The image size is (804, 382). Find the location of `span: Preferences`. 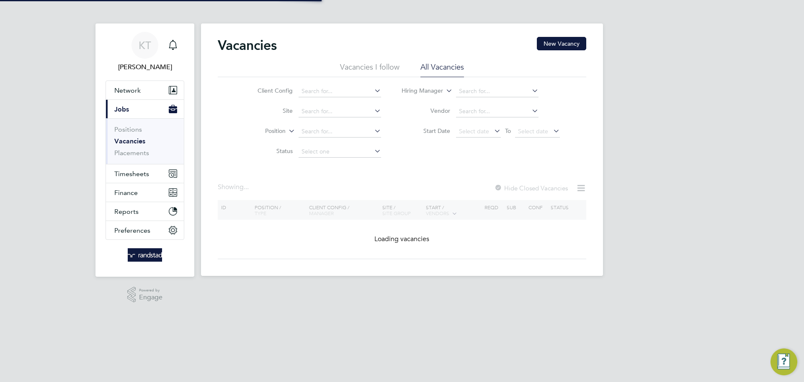

span: Preferences is located at coordinates (132, 230).